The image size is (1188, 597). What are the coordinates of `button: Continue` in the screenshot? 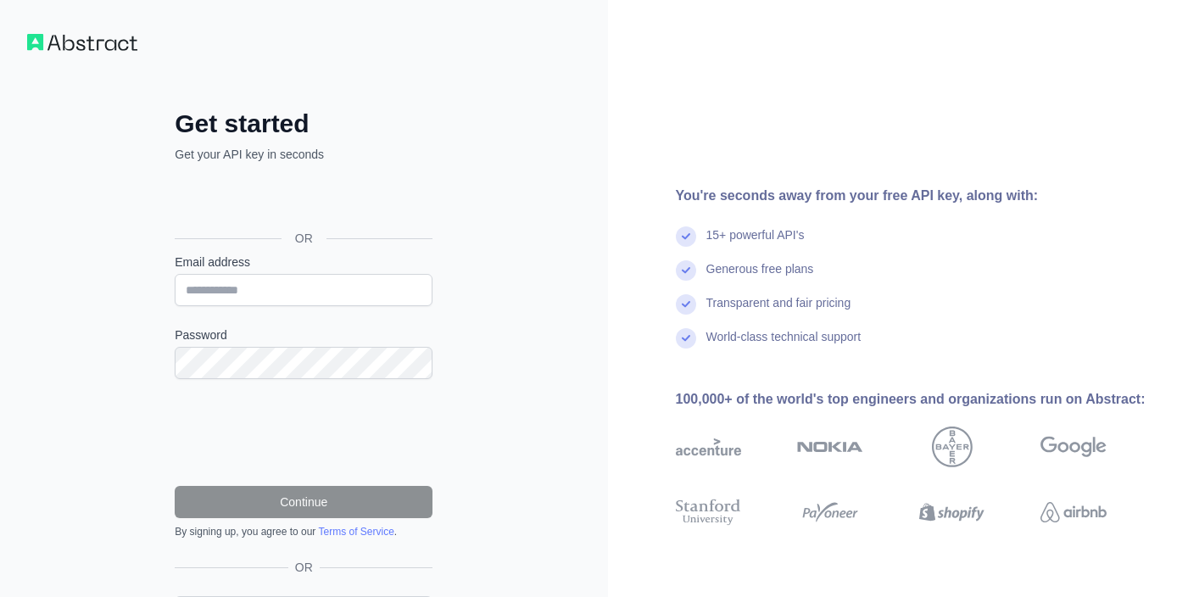 It's located at (304, 502).